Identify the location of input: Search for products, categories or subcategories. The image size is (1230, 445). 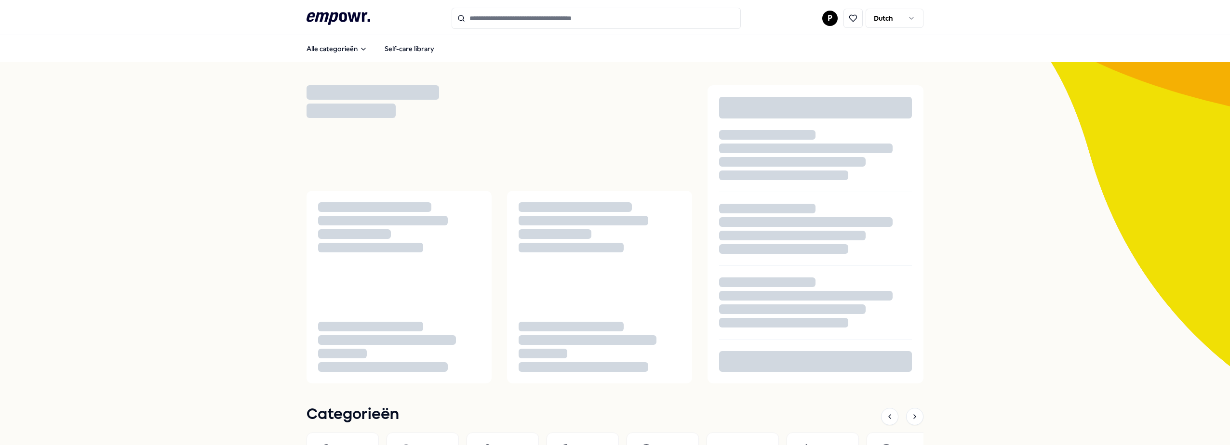
(596, 18).